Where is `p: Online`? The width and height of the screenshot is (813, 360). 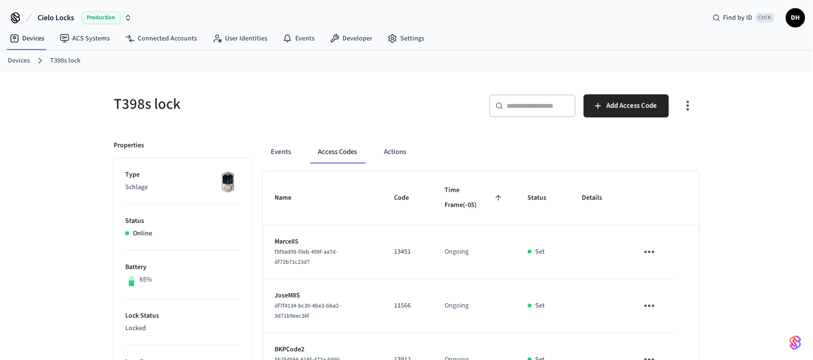
p: Online is located at coordinates (143, 234).